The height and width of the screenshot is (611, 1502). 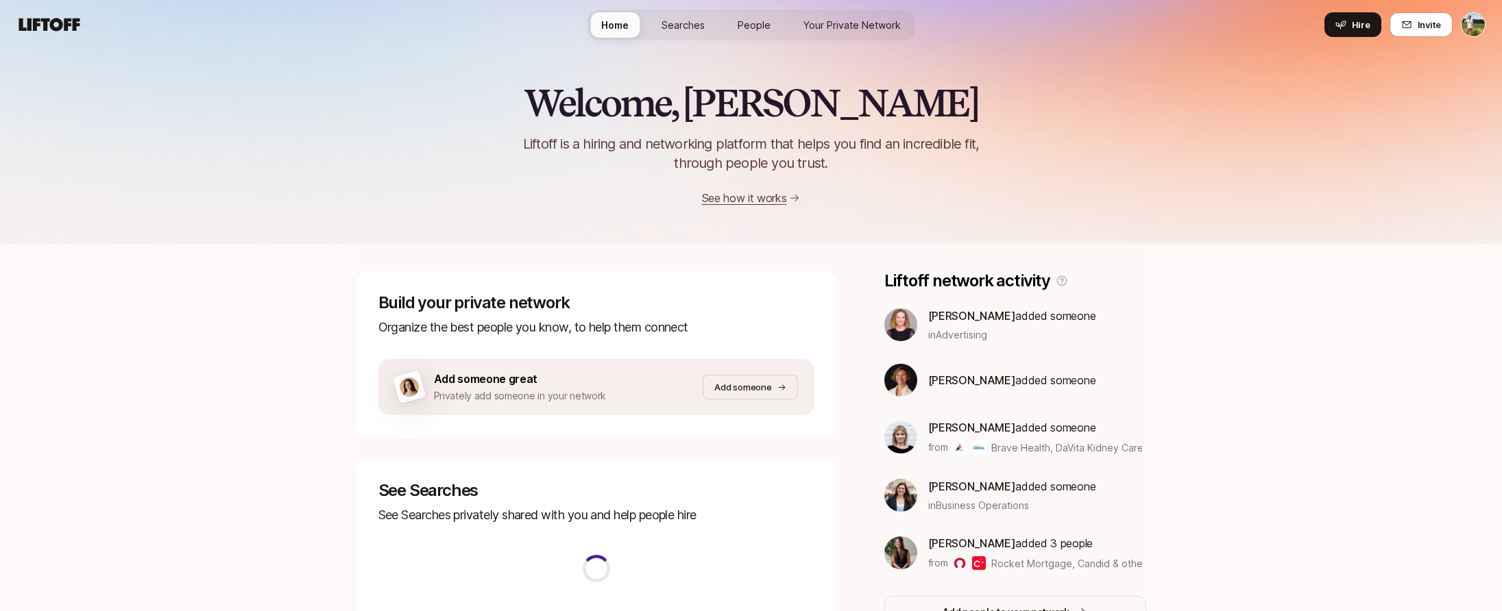 What do you see at coordinates (683, 25) in the screenshot?
I see `span: Searches` at bounding box center [683, 25].